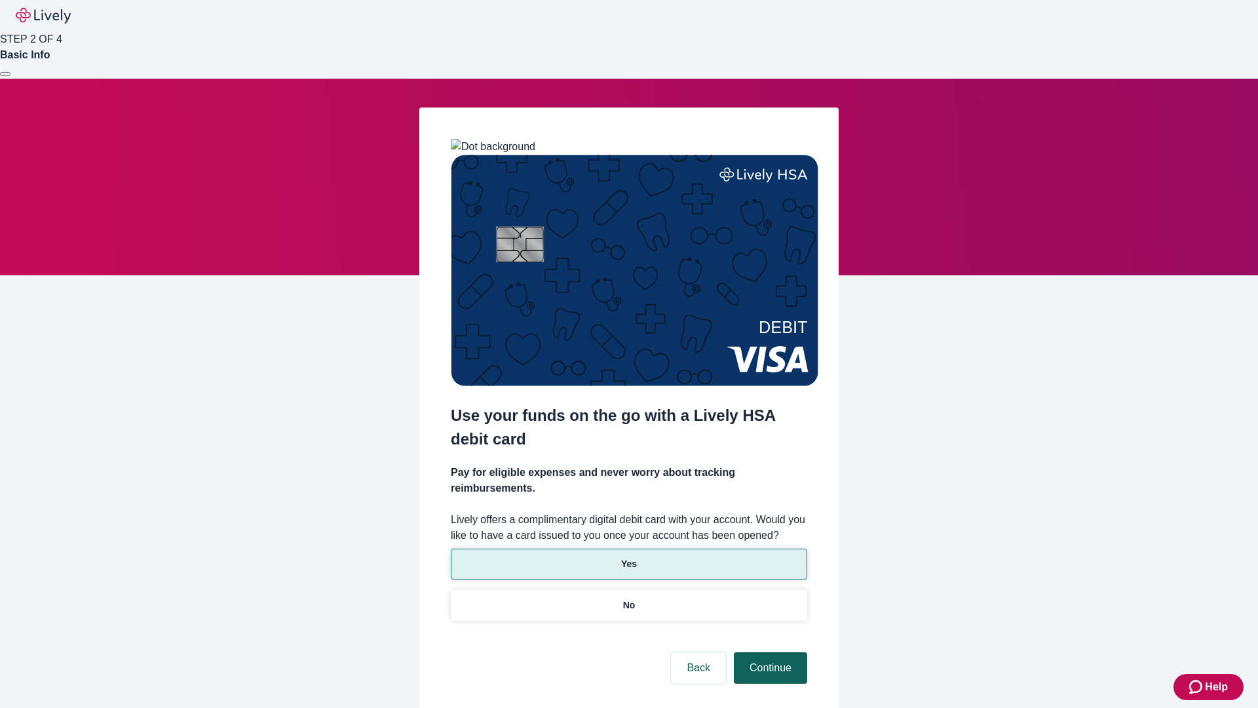 The height and width of the screenshot is (708, 1258). I want to click on span: Help, so click(1216, 687).